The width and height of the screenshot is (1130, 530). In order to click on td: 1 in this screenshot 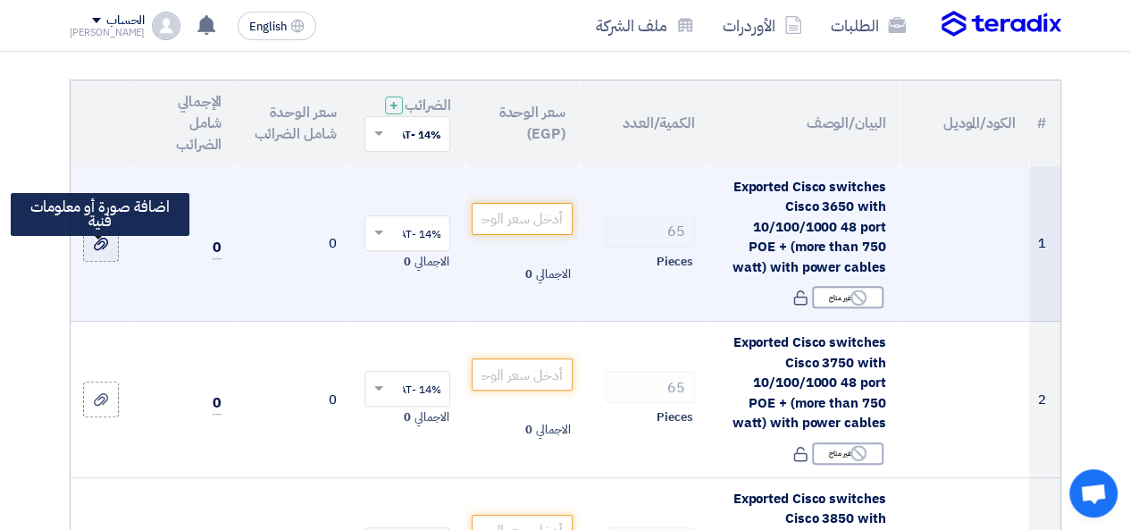, I will do `click(1045, 244)`.